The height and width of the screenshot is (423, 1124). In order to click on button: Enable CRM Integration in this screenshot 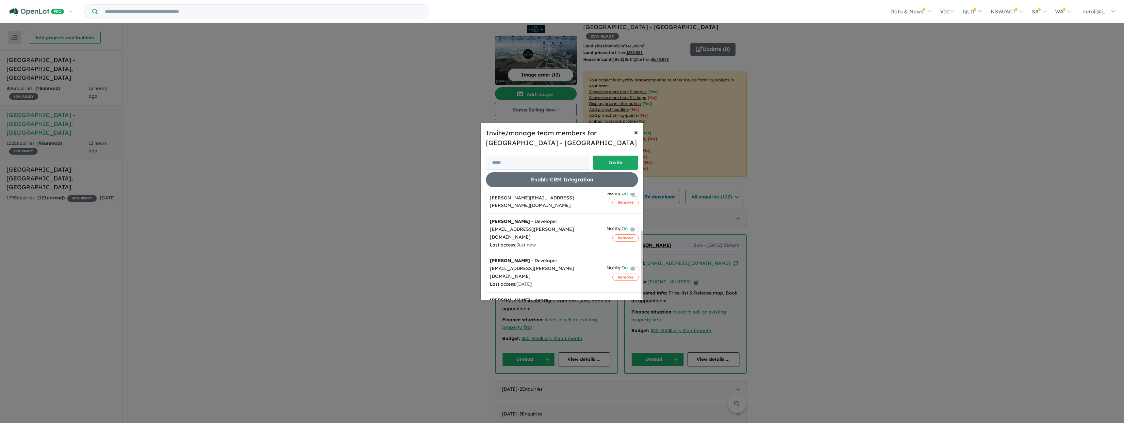, I will do `click(562, 179)`.